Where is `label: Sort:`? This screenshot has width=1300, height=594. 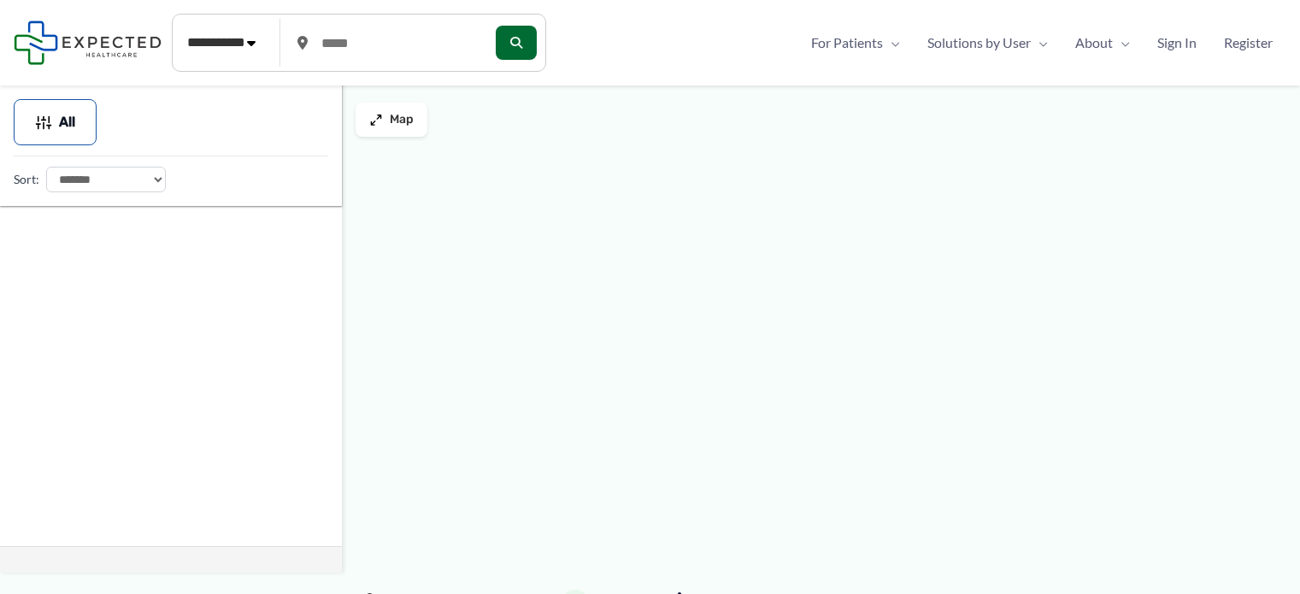
label: Sort: is located at coordinates (26, 179).